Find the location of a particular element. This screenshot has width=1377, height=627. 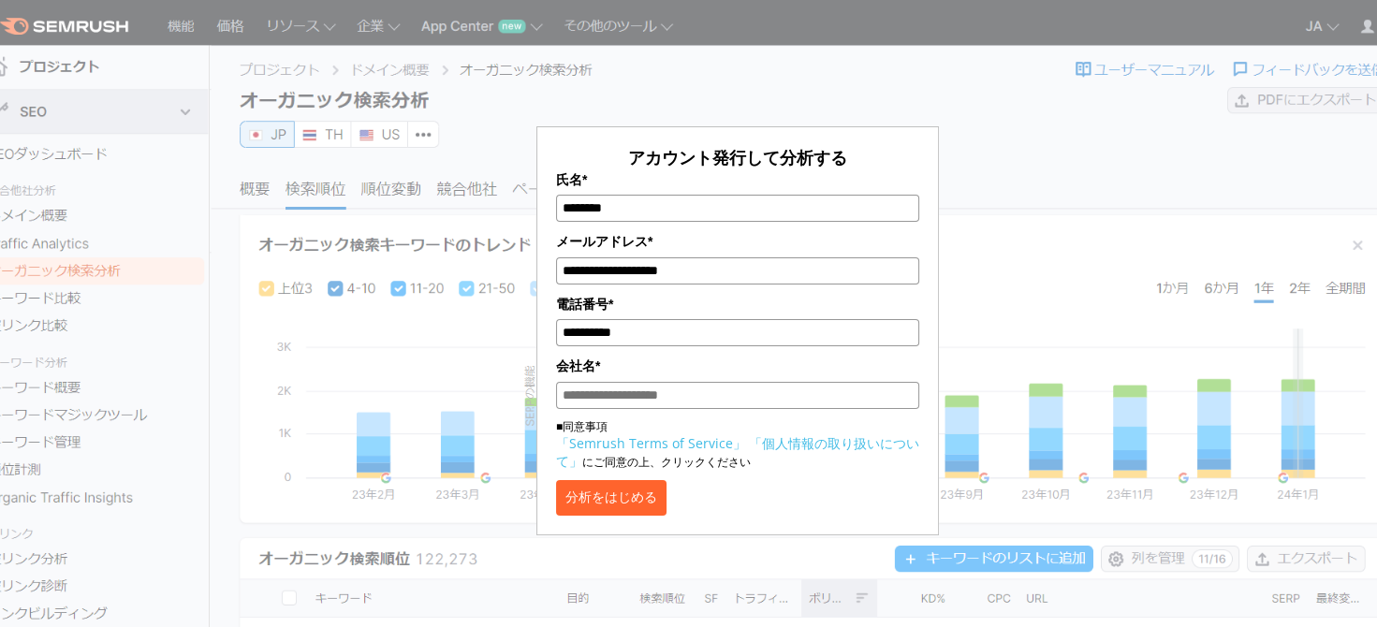

p: ■同意事項 にご同意の上、クリックください is located at coordinates (738, 445).